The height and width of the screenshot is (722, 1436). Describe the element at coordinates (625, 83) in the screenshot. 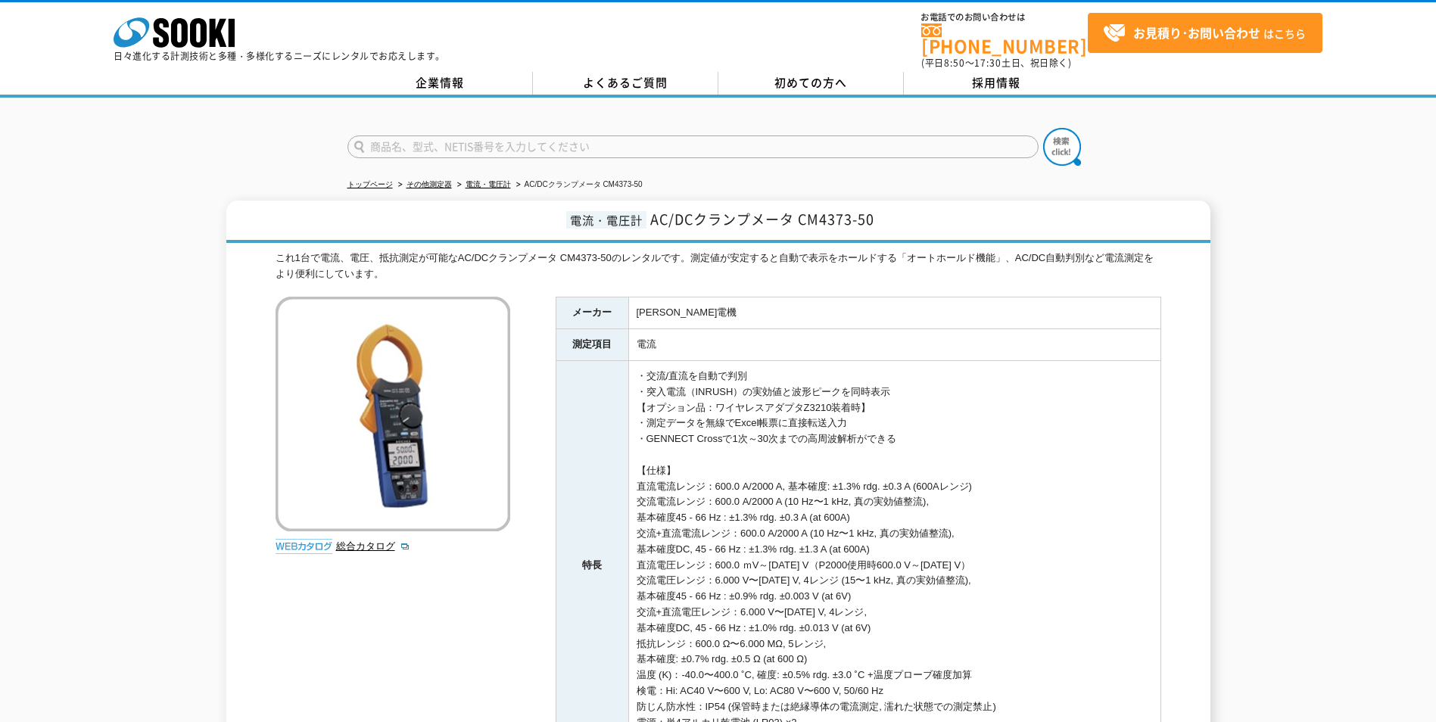

I see `a: よくあるご質問` at that location.